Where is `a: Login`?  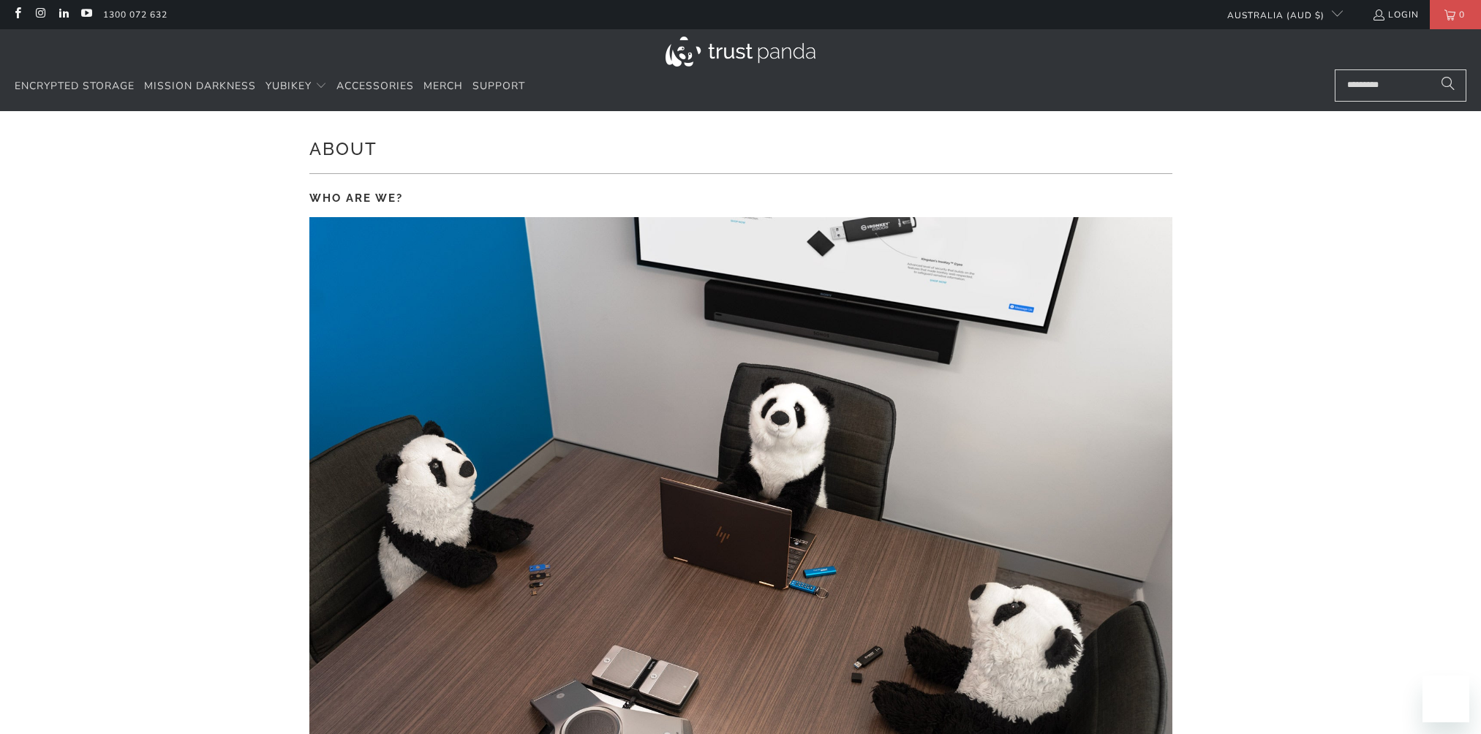 a: Login is located at coordinates (1395, 15).